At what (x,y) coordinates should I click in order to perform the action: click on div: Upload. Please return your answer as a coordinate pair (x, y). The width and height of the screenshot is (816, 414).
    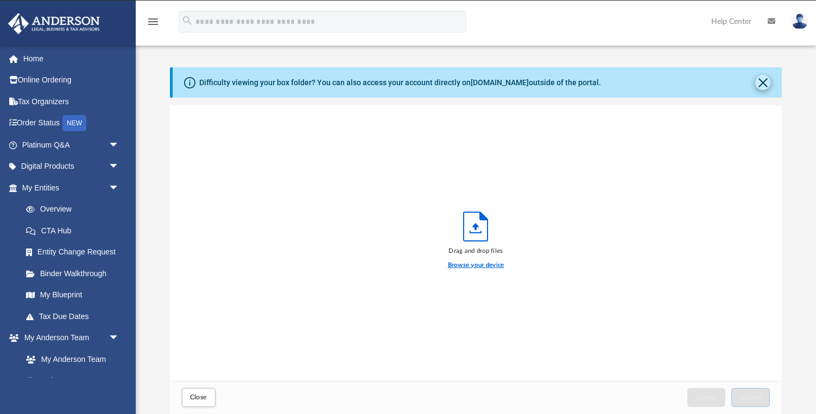
    Looking at the image, I should click on (476, 260).